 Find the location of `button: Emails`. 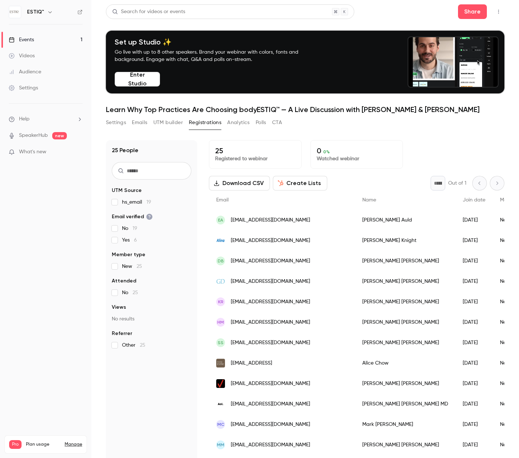

button: Emails is located at coordinates (140, 123).